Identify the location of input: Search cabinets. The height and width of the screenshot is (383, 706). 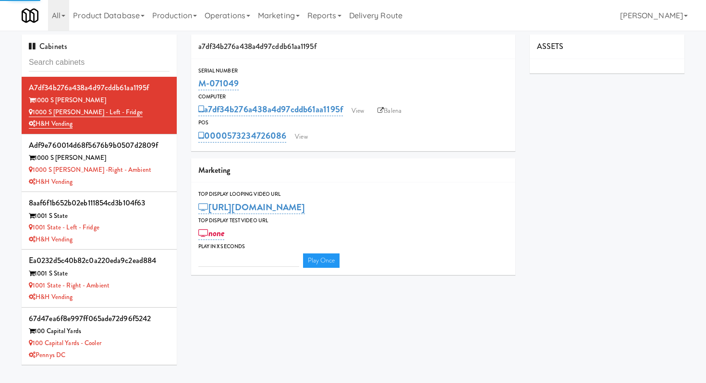
(99, 62).